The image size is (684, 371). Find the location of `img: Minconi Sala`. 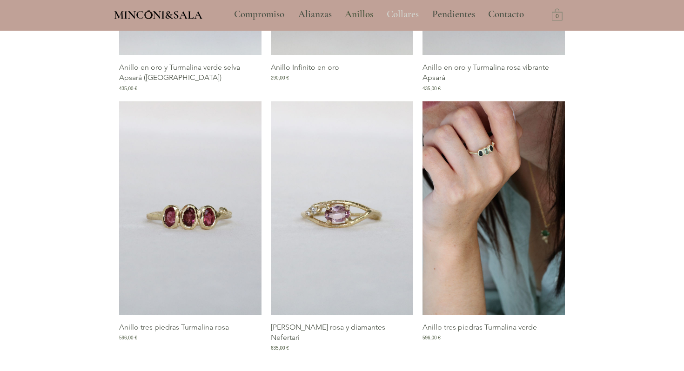

img: Minconi Sala is located at coordinates (148, 14).